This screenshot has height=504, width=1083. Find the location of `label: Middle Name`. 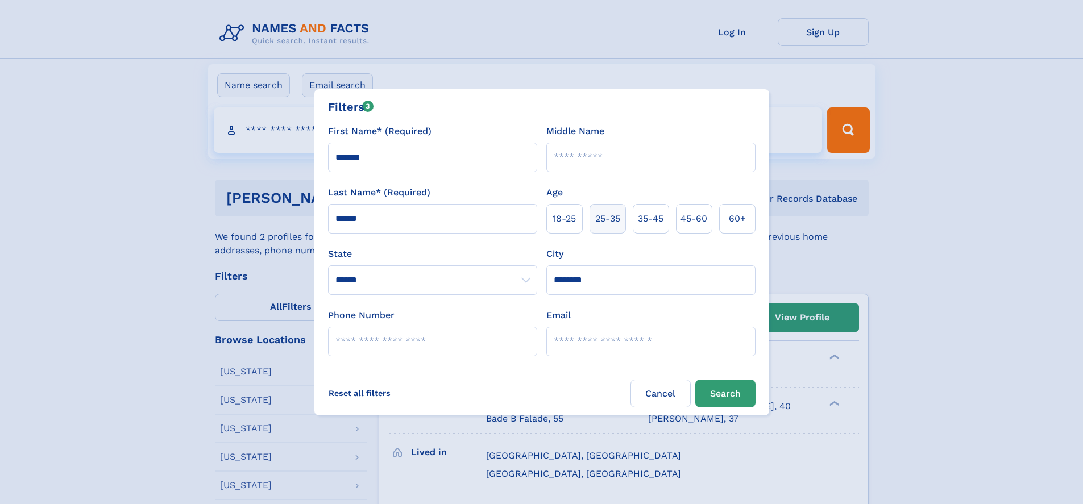

label: Middle Name is located at coordinates (576, 131).